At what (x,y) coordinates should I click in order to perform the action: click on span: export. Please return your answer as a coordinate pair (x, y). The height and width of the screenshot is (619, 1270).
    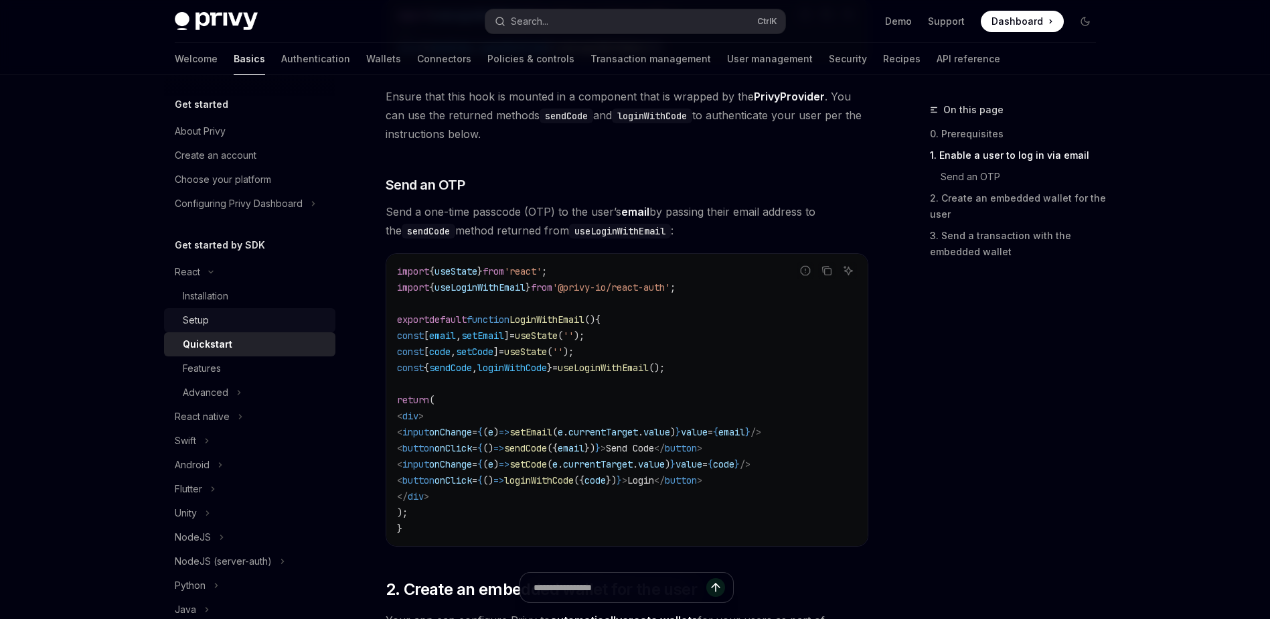
    Looking at the image, I should click on (413, 319).